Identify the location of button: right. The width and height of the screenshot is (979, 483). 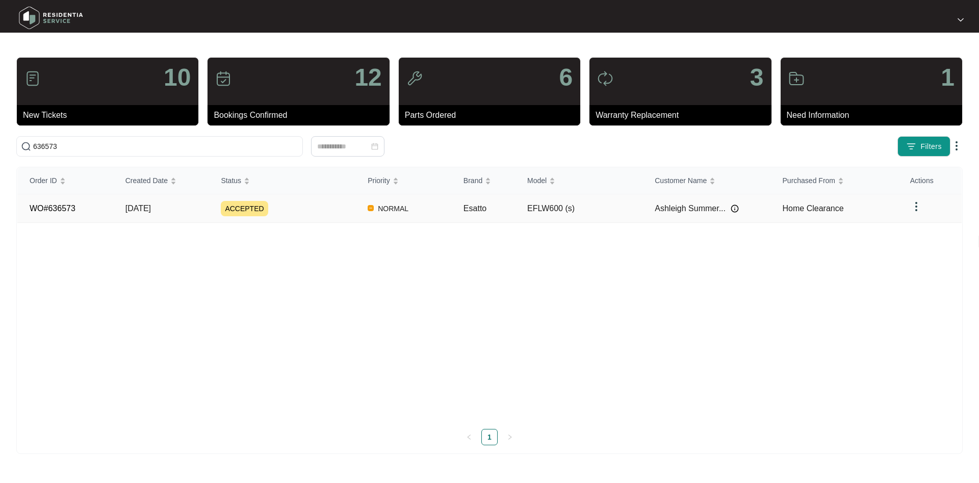
(510, 437).